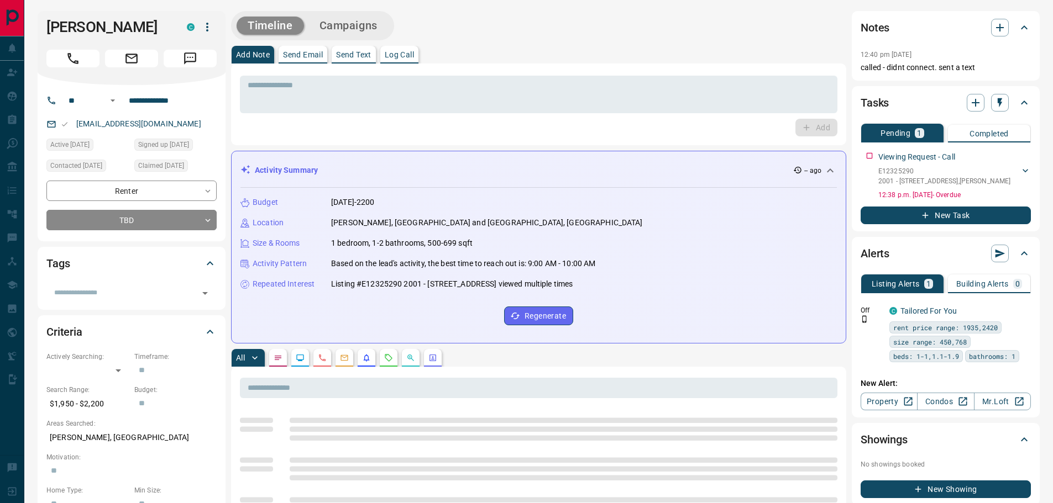  I want to click on p: Log Call, so click(399, 55).